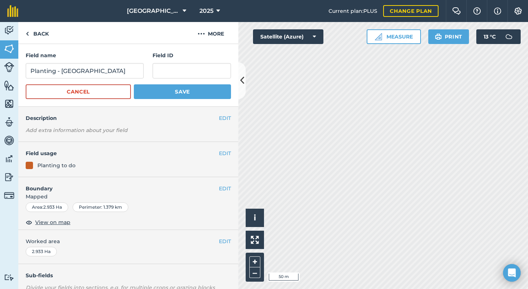  What do you see at coordinates (48, 222) in the screenshot?
I see `button: View on map` at bounding box center [48, 222].